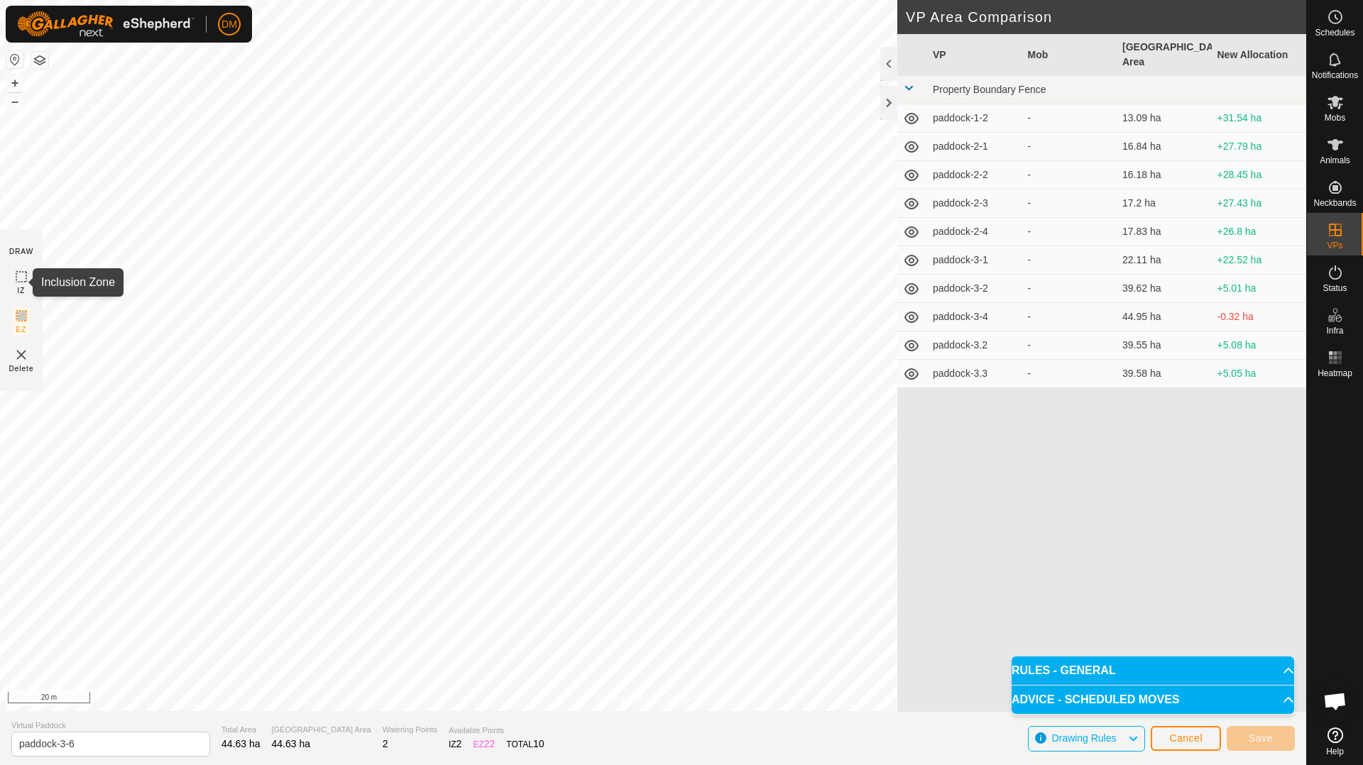 Image resolution: width=1363 pixels, height=765 pixels. Describe the element at coordinates (455, 744) in the screenshot. I see `div: IZ` at that location.